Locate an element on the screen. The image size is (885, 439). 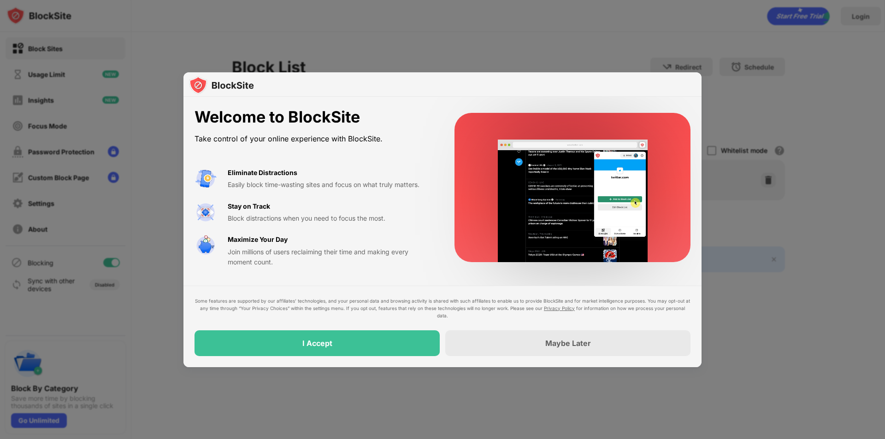
a: Privacy Policy is located at coordinates (559, 308).